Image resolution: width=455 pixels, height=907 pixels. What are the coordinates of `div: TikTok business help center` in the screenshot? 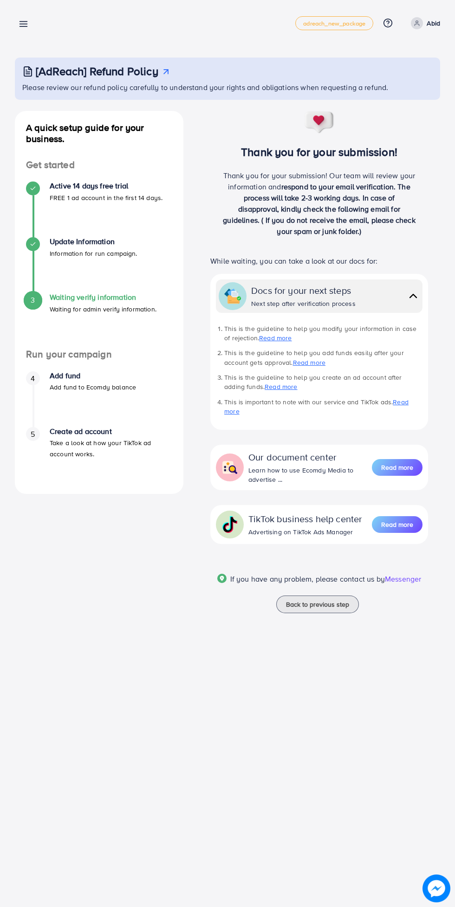 It's located at (305, 519).